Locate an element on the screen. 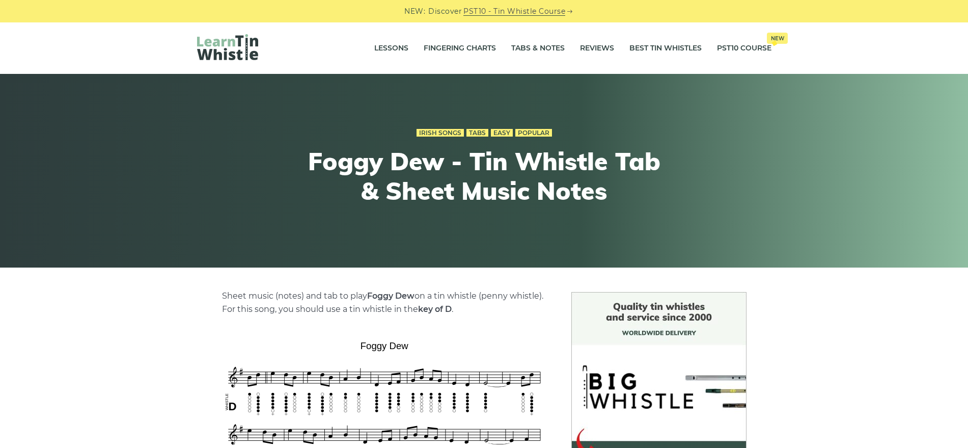 Image resolution: width=968 pixels, height=448 pixels. p: Sheet music (notes) and tab to play on a tin whistle (penny whistle). For this song, you should u... is located at coordinates (385, 303).